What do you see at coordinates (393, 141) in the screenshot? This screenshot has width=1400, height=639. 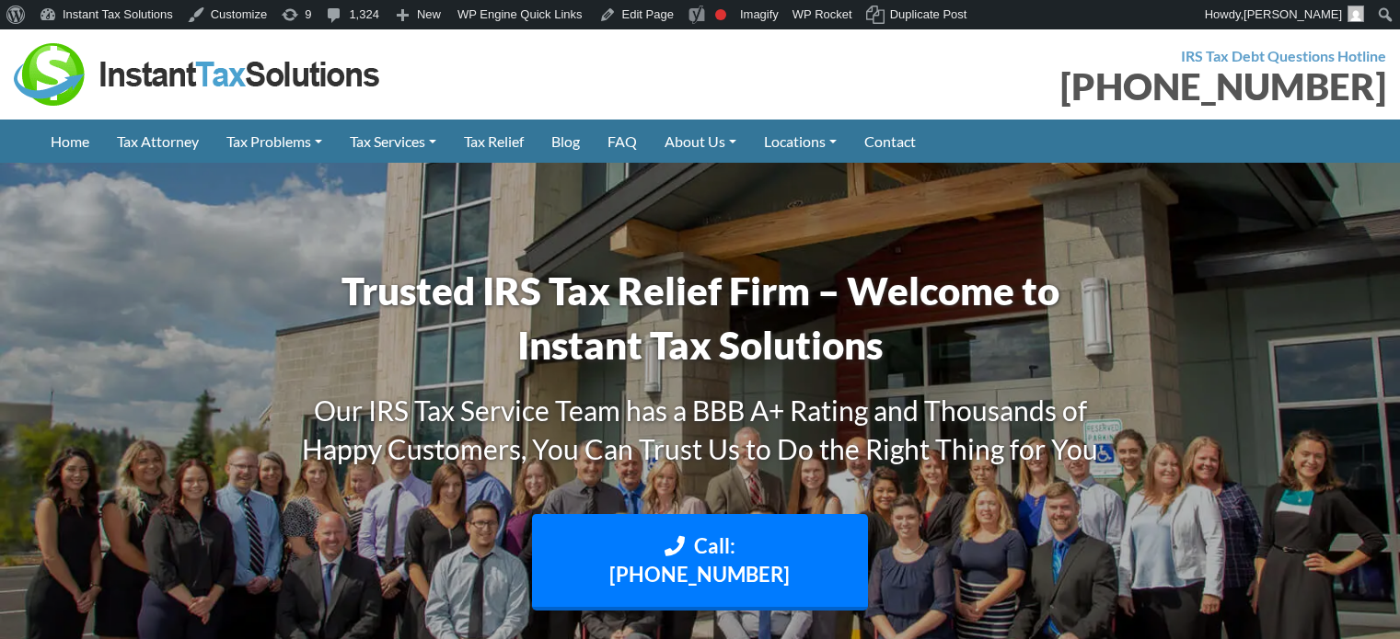 I see `a: Tax Services` at bounding box center [393, 141].